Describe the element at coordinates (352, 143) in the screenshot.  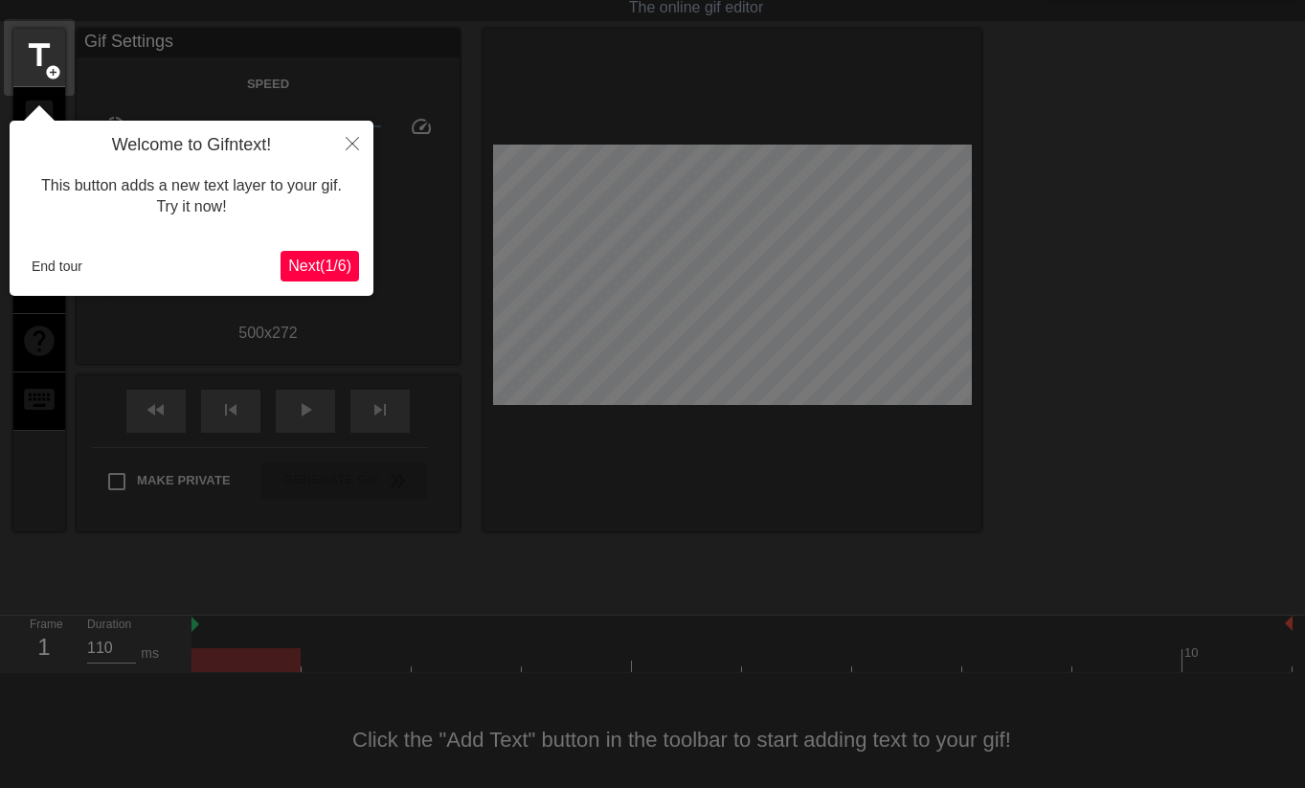
I see `button: Close` at that location.